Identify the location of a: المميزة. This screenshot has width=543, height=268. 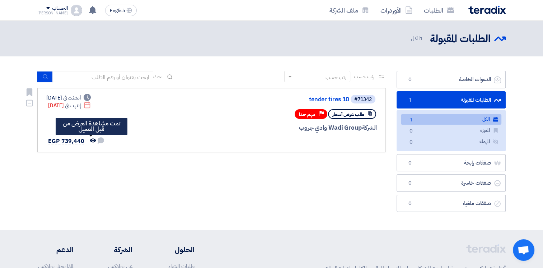
(451, 130).